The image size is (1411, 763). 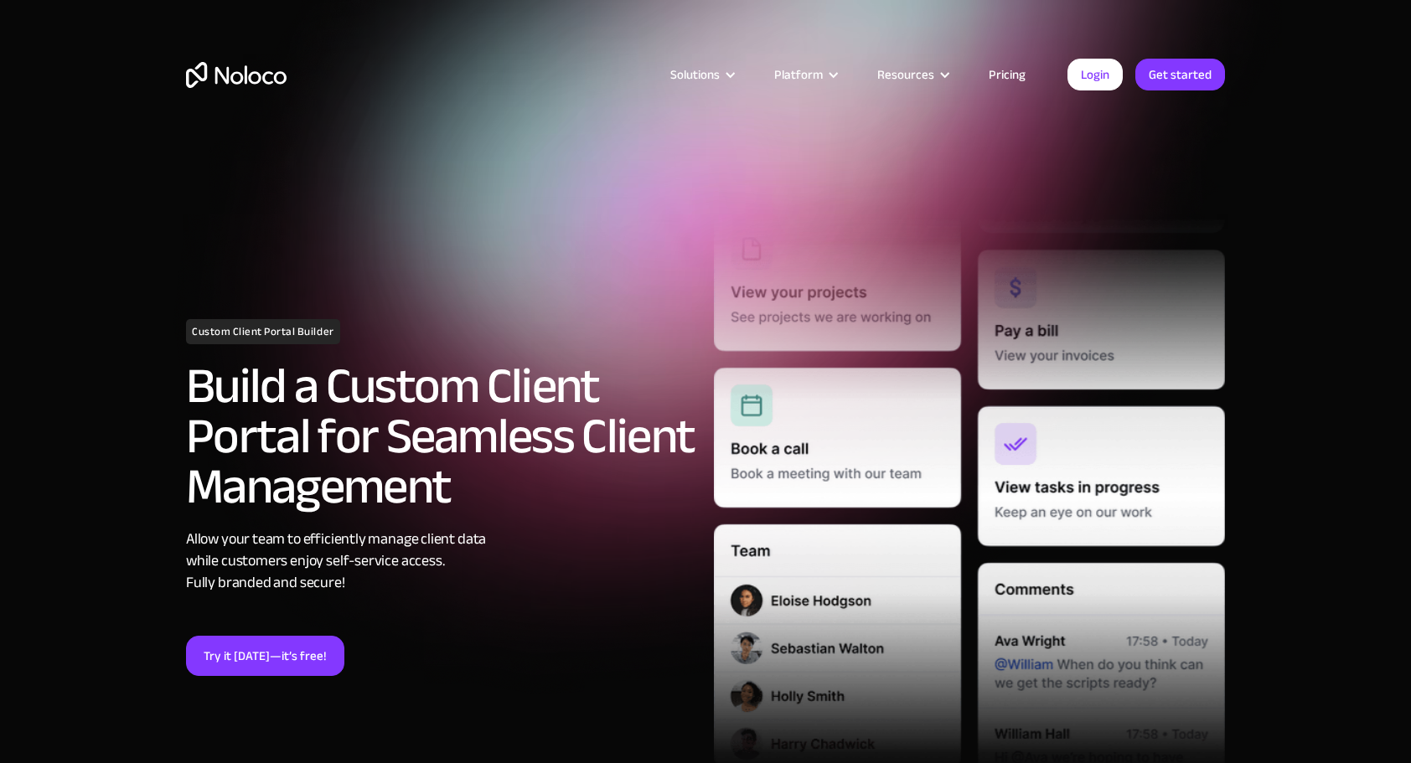 I want to click on h2: Build a Custom Client Portal for Seamless Client Management, so click(x=442, y=437).